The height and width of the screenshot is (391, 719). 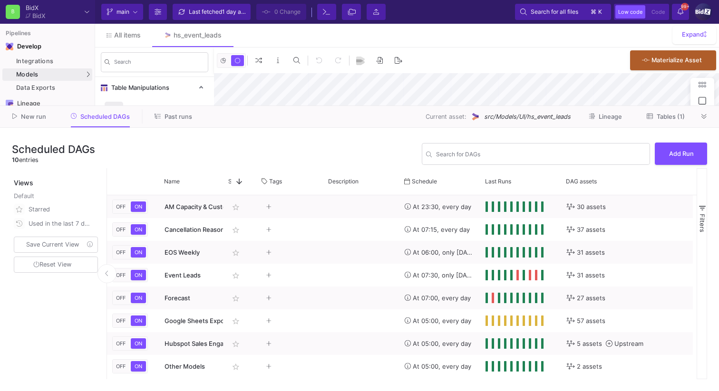 What do you see at coordinates (105, 116) in the screenshot?
I see `span: Scheduled DAGs` at bounding box center [105, 116].